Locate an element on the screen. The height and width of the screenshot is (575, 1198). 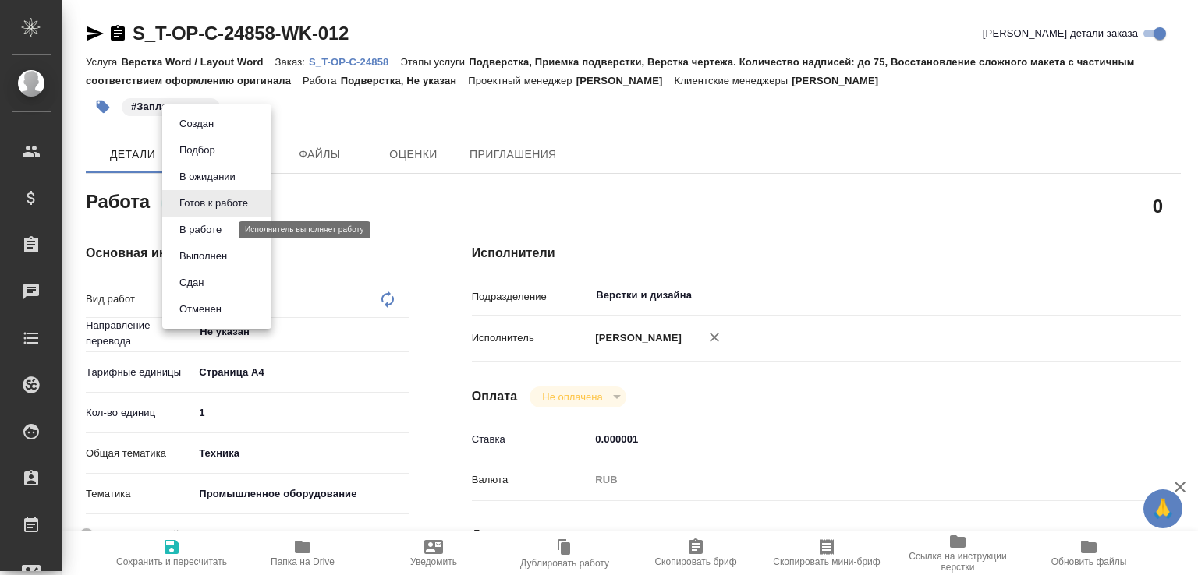
button: Создан is located at coordinates (197, 124).